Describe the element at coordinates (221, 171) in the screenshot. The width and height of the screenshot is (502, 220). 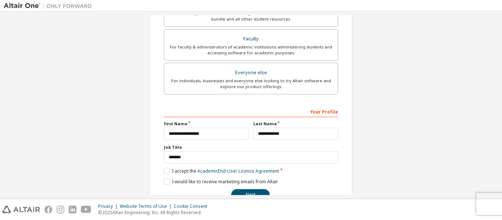
I see `label: I accept the` at that location.